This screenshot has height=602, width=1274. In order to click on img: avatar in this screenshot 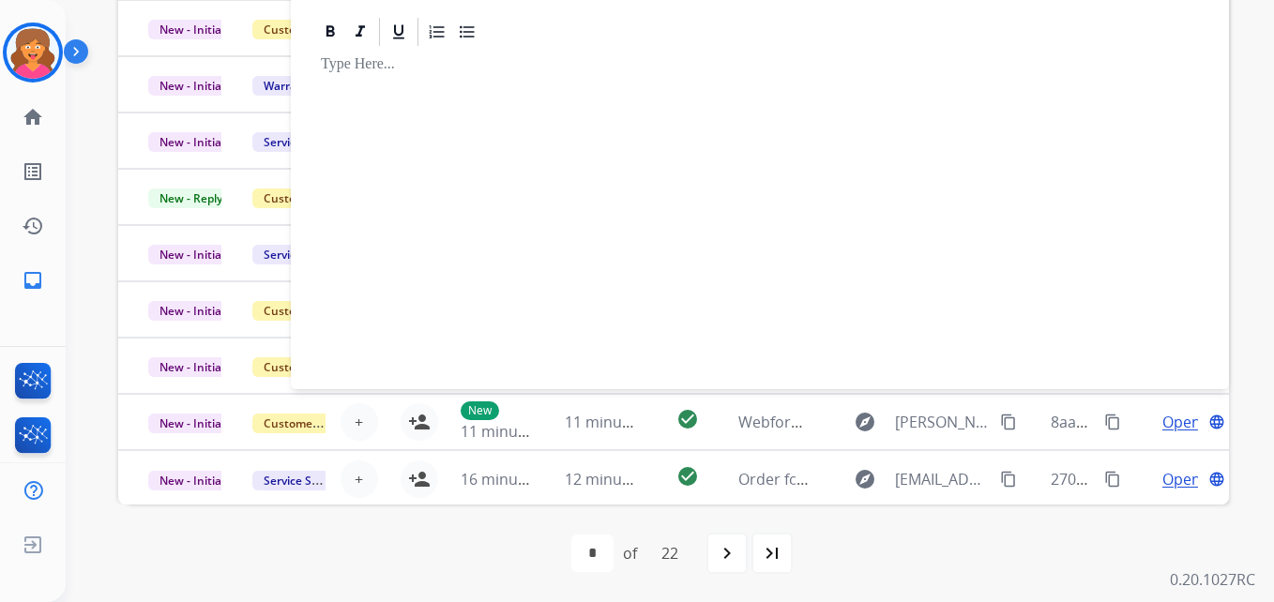, I will do `click(33, 53)`.